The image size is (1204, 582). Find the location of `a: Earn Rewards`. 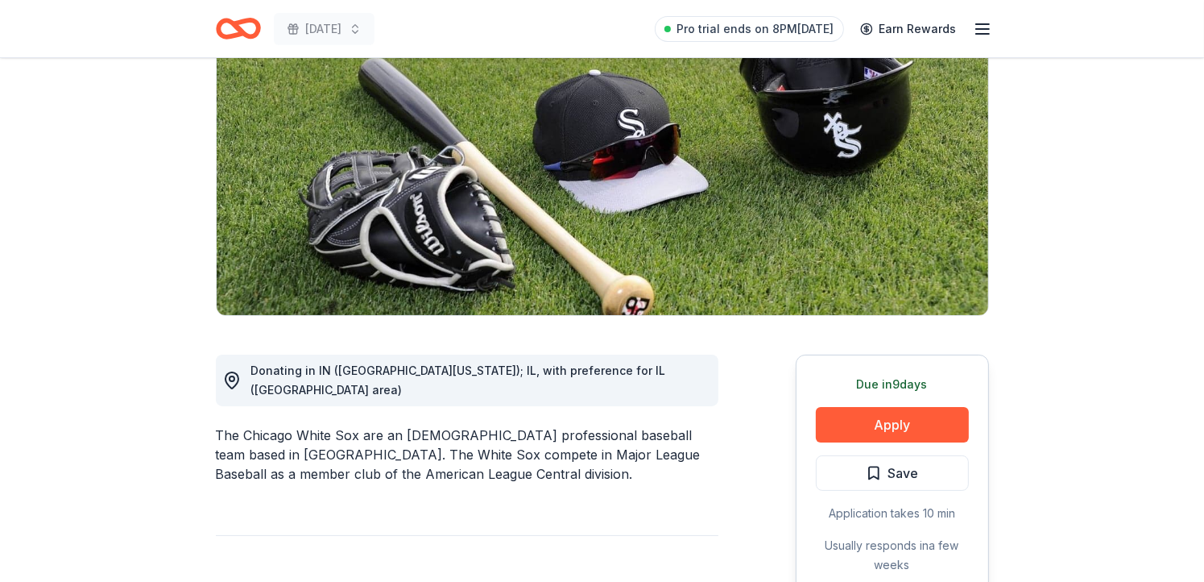

a: Earn Rewards is located at coordinates (909, 29).